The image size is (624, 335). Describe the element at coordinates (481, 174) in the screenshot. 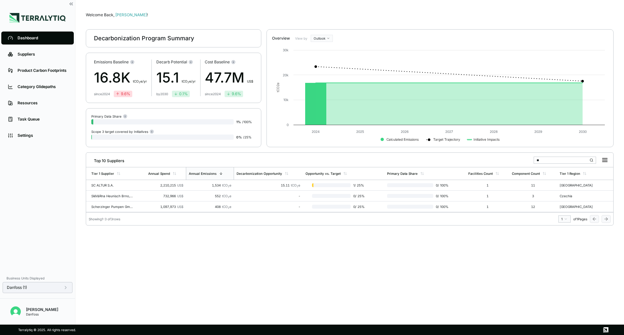

I see `div: Facilities Count` at that location.